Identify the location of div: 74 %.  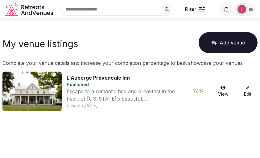
(198, 91).